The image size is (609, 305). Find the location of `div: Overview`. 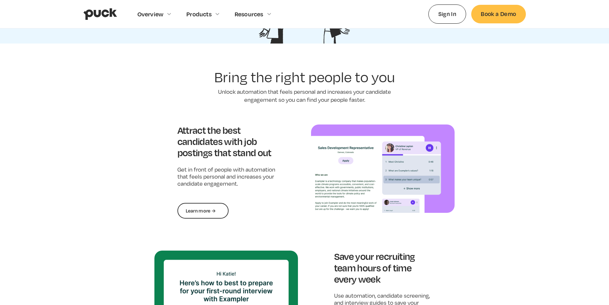

div: Overview is located at coordinates (151, 14).